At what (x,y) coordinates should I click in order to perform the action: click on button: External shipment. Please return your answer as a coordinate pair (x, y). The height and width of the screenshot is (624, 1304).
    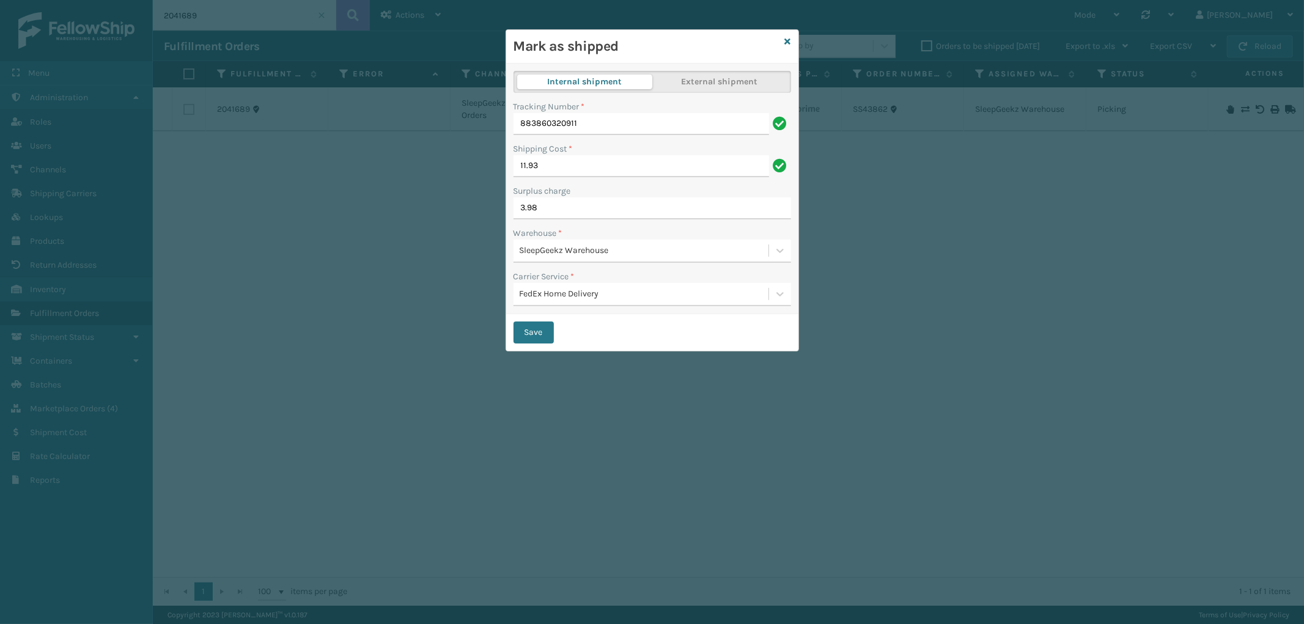
    Looking at the image, I should click on (719, 82).